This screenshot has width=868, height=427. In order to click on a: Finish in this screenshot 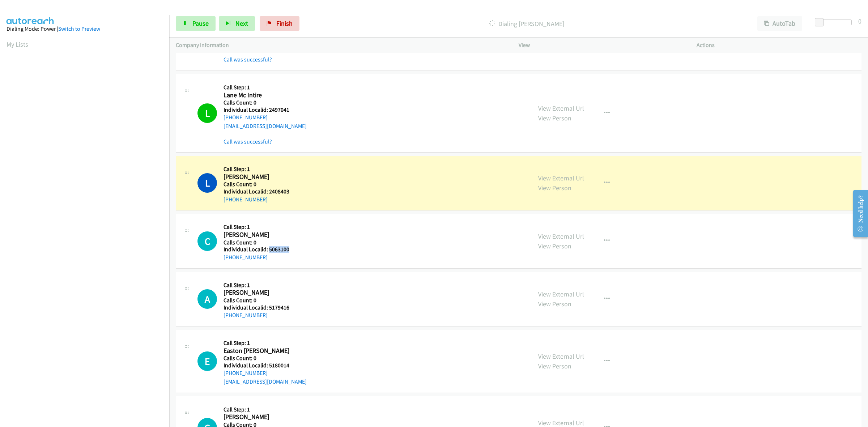, I will do `click(280, 24)`.